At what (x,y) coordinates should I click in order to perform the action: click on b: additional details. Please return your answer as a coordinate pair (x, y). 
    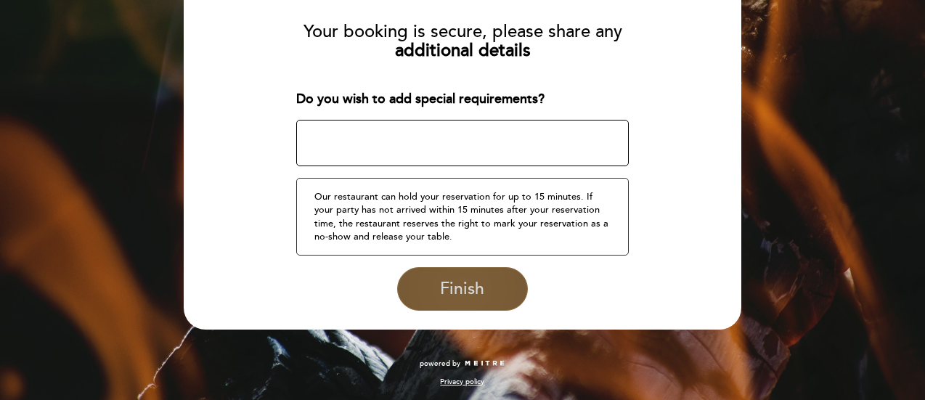
    Looking at the image, I should click on (462, 50).